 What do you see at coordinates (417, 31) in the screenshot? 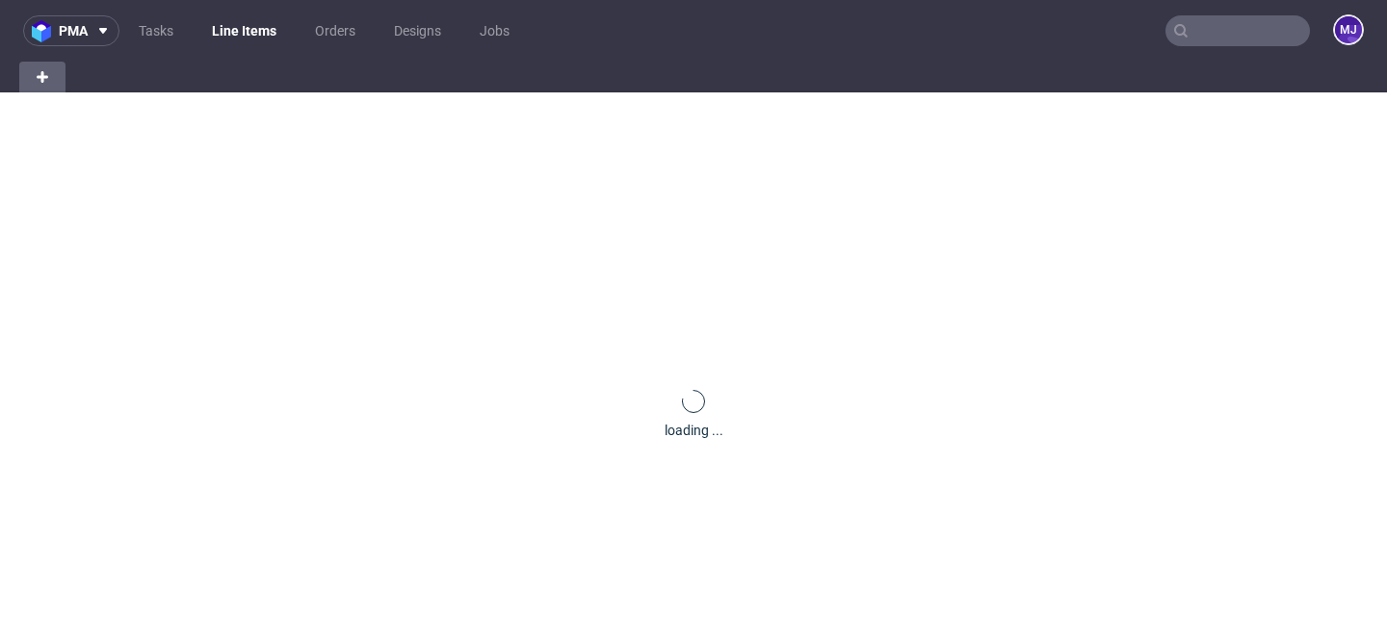
I see `a: Designs` at bounding box center [417, 31].